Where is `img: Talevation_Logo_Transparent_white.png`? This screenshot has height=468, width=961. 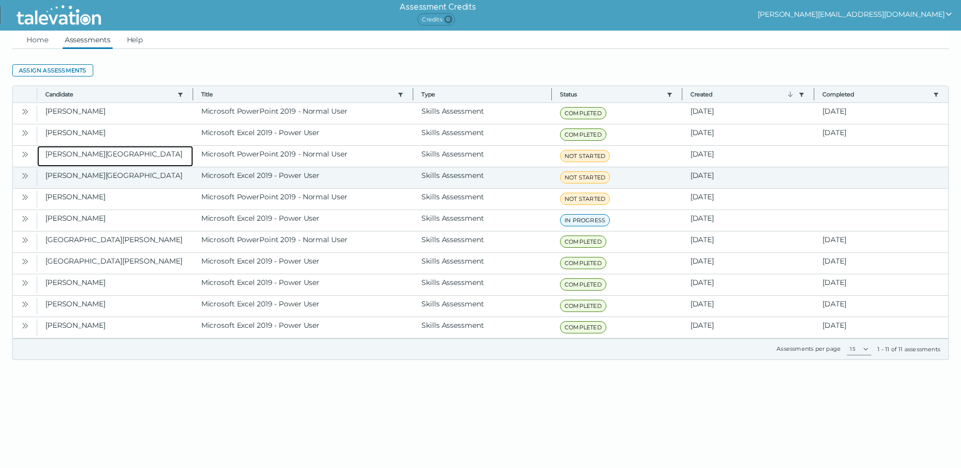
img: Talevation_Logo_Transparent_white.png is located at coordinates (59, 15).